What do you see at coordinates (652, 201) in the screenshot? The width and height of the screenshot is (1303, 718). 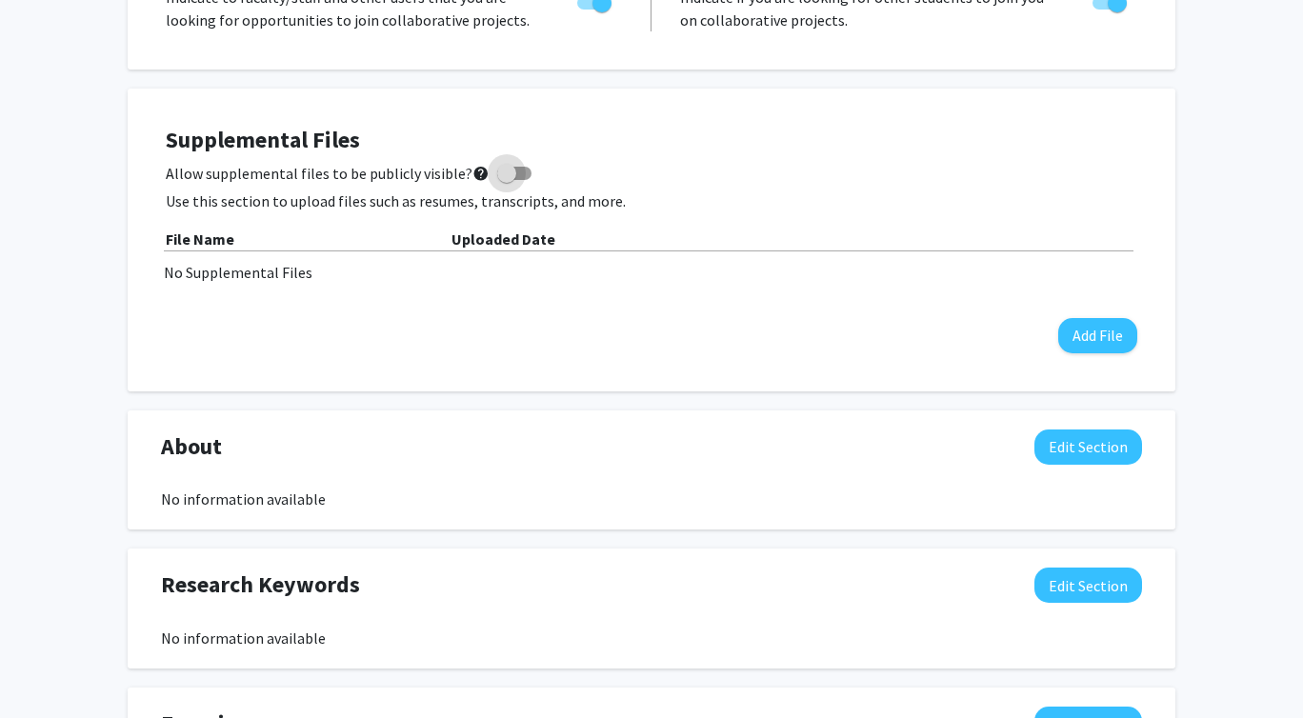 I see `p: Use this section to upload files such as resumes, transcripts, and more.` at bounding box center [652, 201].